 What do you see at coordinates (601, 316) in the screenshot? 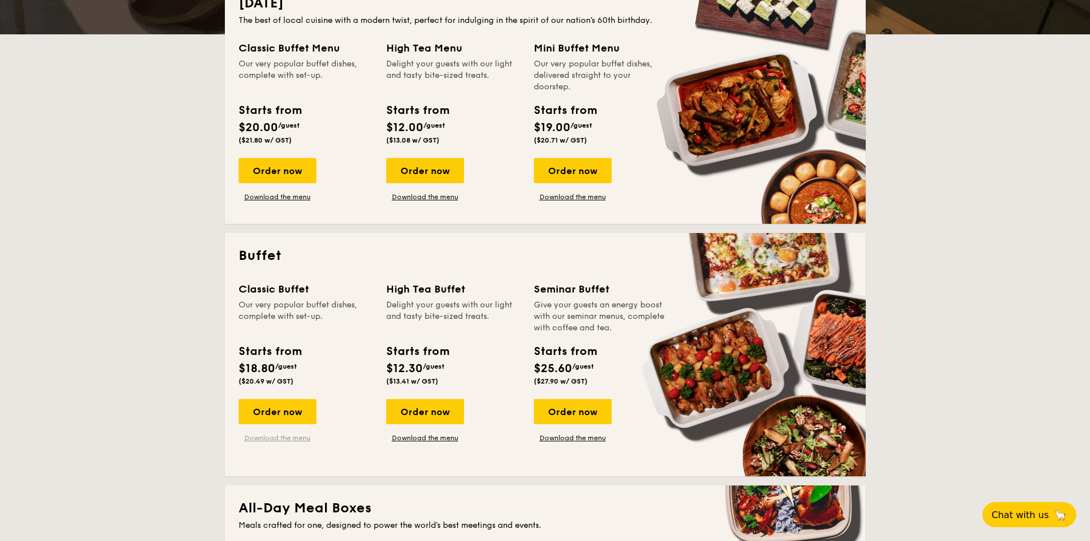
I see `div: Give your guests an energy boost with our seminar menus, complete with coffee and tea.` at bounding box center [601, 316].